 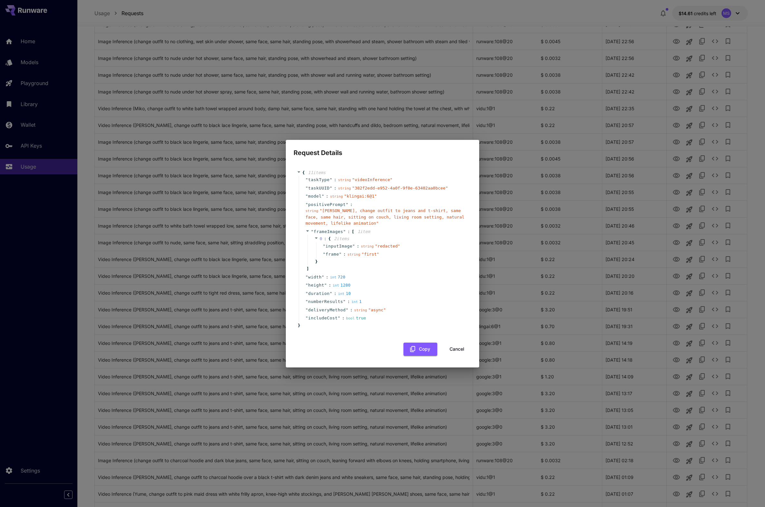 I want to click on span: " 382f2edd-e952-4a0f-9f0e-63402aa0bcee ", so click(x=400, y=188).